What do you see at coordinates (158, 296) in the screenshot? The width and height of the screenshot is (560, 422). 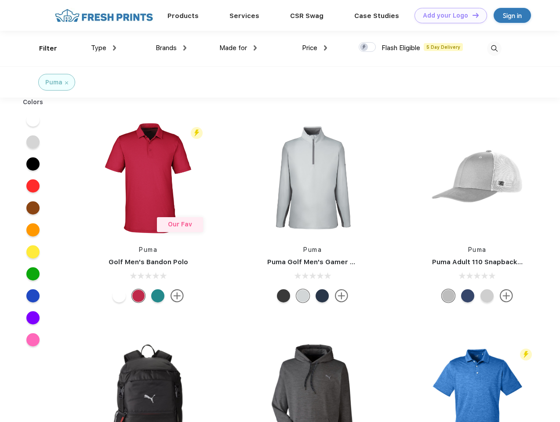 I see `div: Green Lagoon` at bounding box center [158, 296].